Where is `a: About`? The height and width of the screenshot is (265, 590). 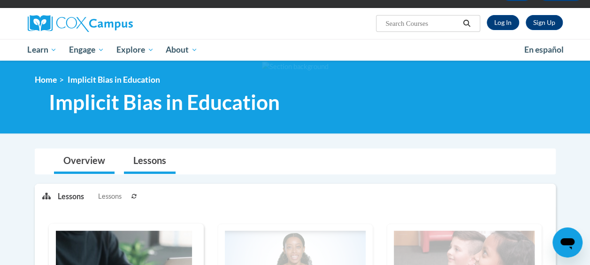
a: About is located at coordinates (182, 50).